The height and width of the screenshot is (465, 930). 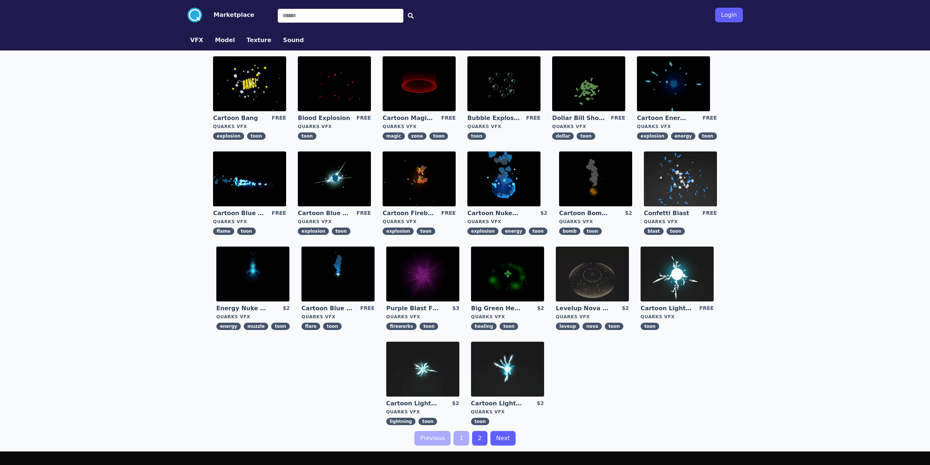 I want to click on a: Cartoon Nuke Energy Explosion, so click(x=494, y=213).